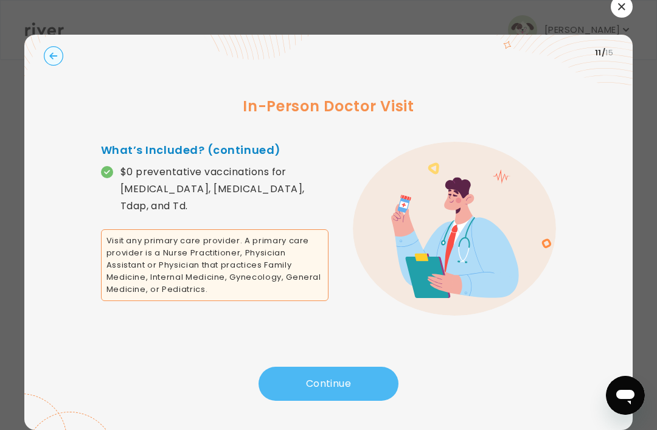 The image size is (657, 430). Describe the element at coordinates (329, 106) in the screenshot. I see `h3: In-Person Doctor Visit` at that location.